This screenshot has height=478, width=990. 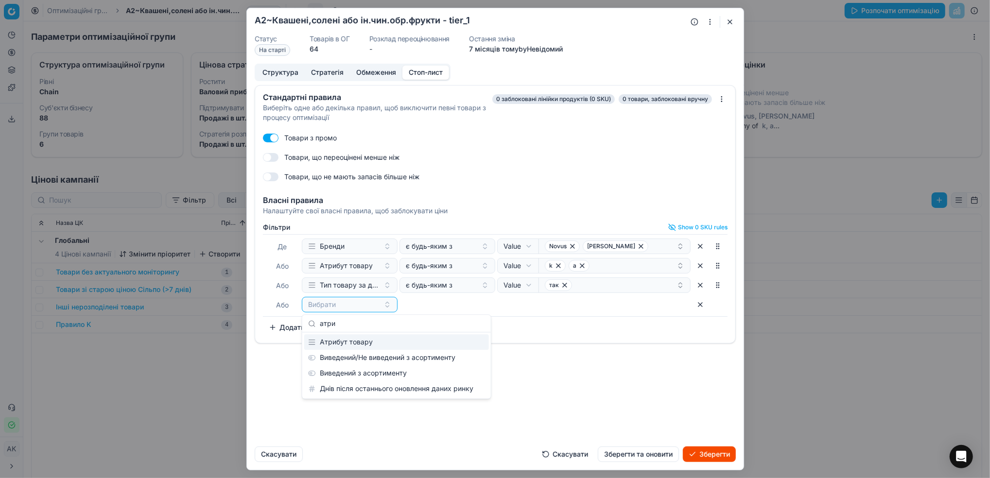 I want to click on div: Днів після останнього оновлення даних ринку, so click(x=397, y=389).